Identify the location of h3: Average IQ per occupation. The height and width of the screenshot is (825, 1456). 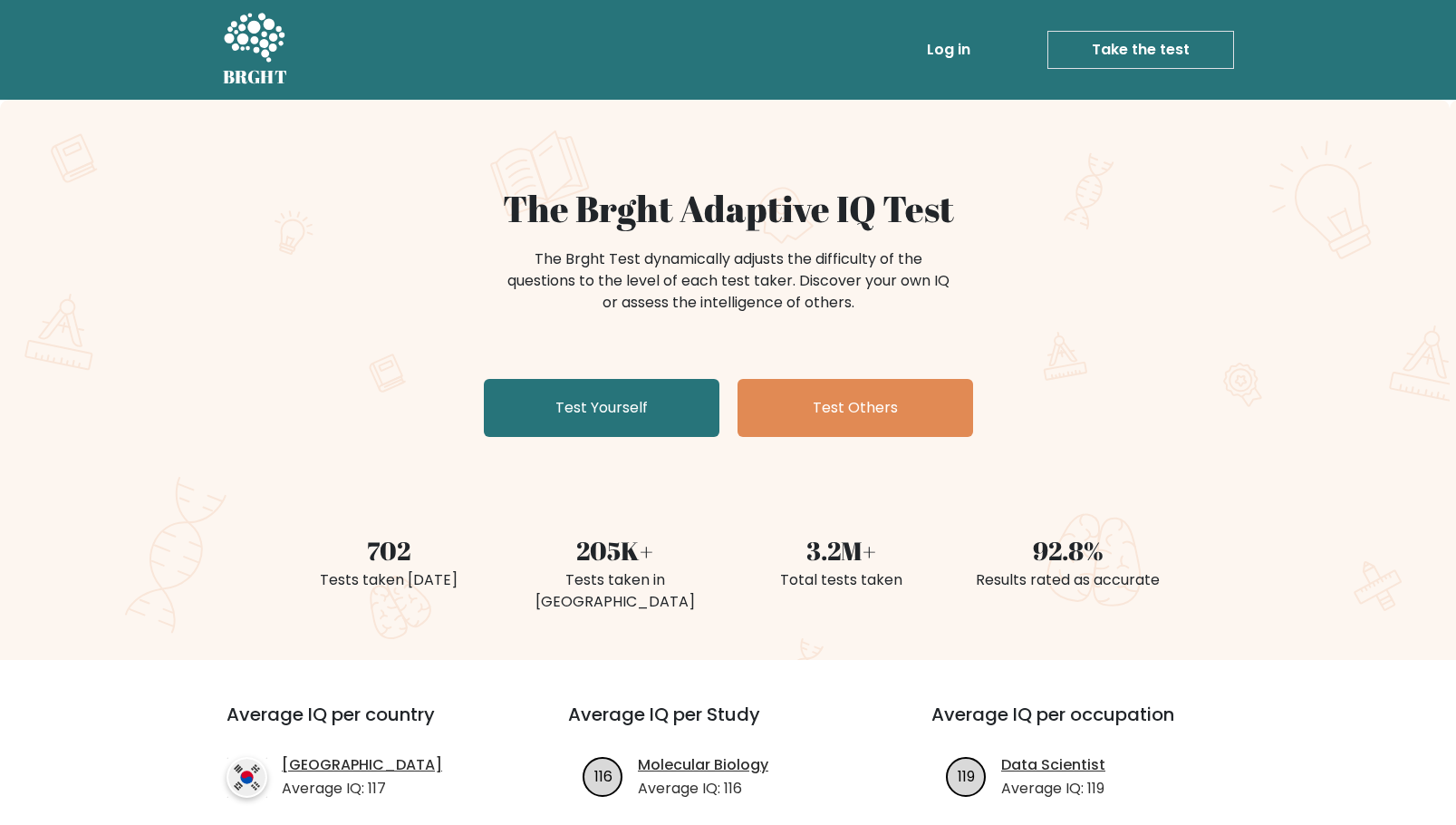
(1092, 725).